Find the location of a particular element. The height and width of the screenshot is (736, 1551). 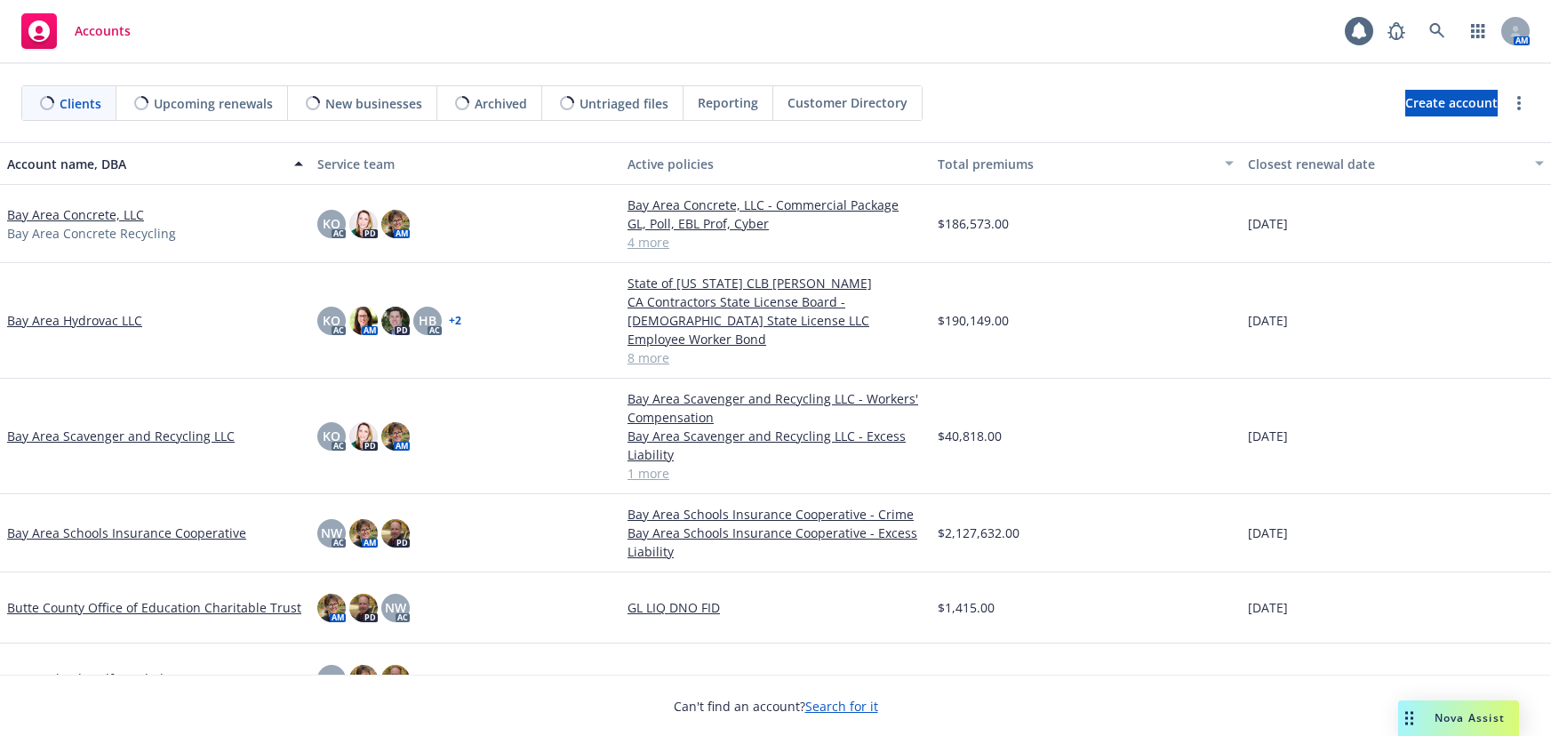

a: Bay Area Scavenger and Recycling LLC - Workers' Compensation is located at coordinates (775, 408).